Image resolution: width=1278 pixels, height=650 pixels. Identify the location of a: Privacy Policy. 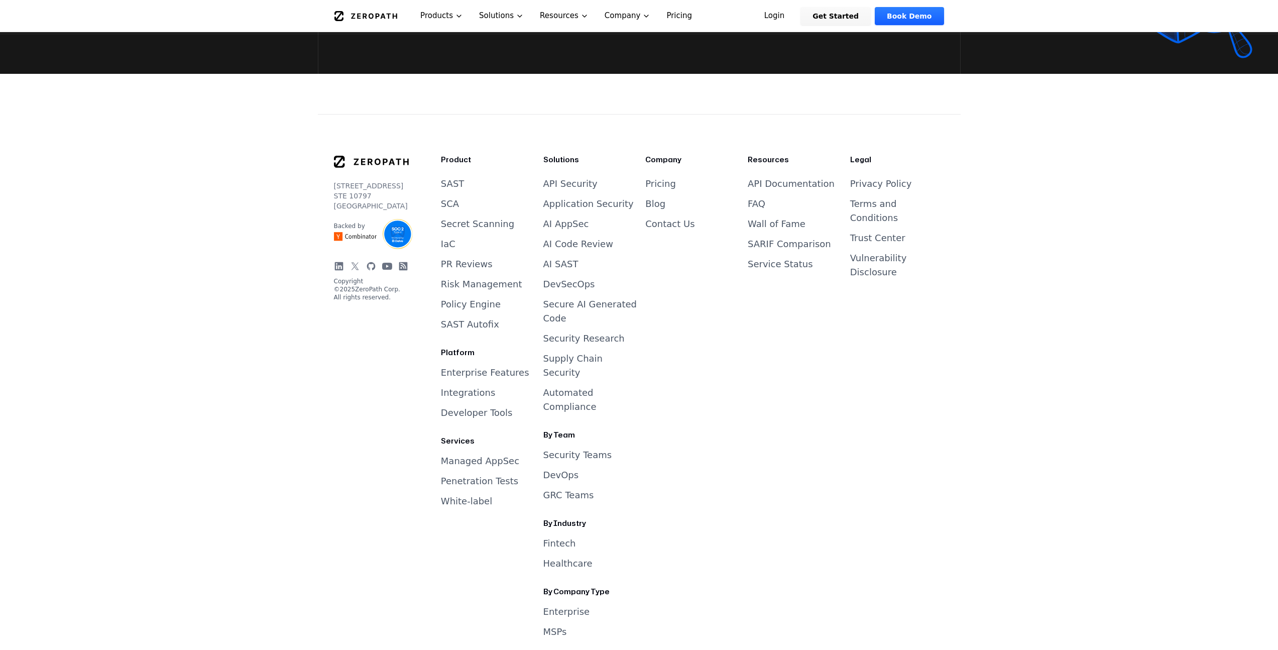
(881, 183).